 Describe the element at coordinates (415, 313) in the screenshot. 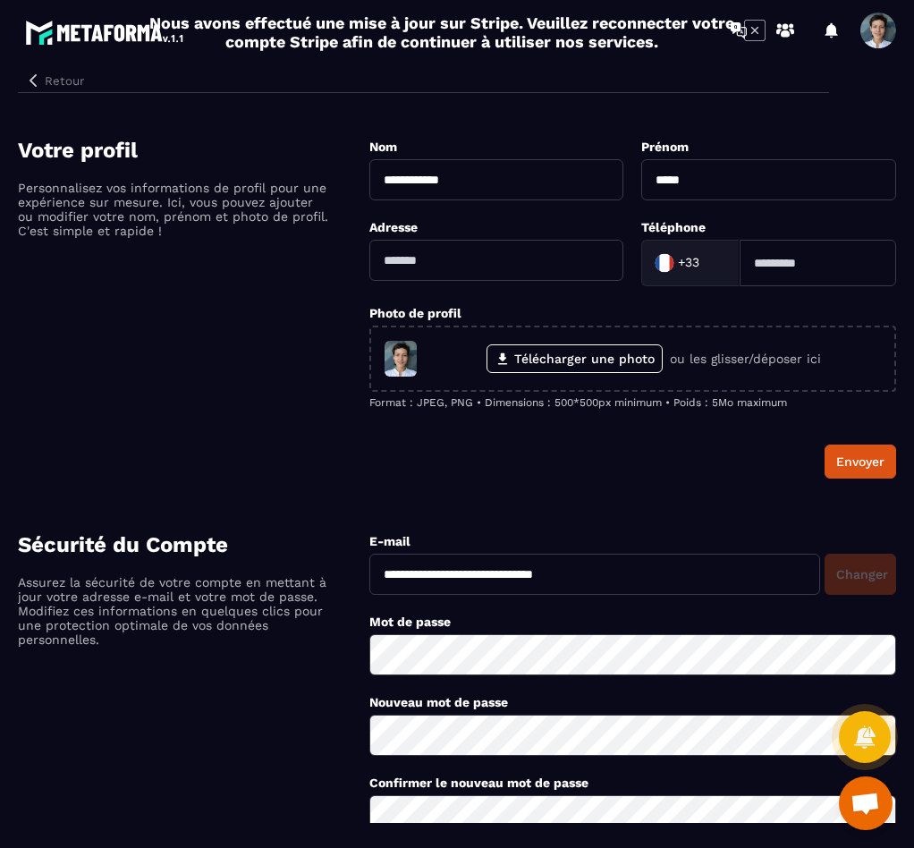

I see `label: Photo de profil` at that location.